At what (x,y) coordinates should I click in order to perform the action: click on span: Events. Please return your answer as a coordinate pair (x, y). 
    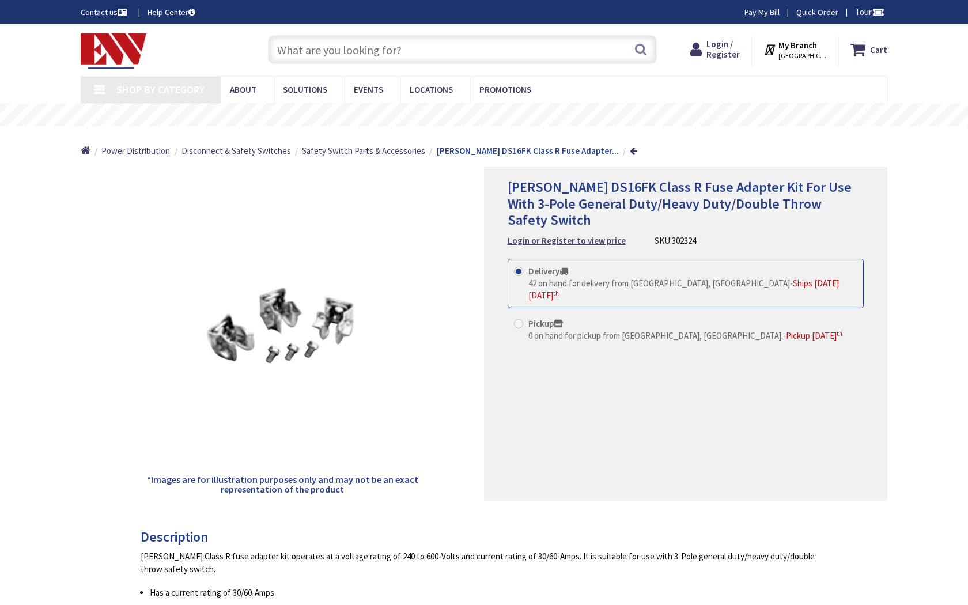
    Looking at the image, I should click on (368, 89).